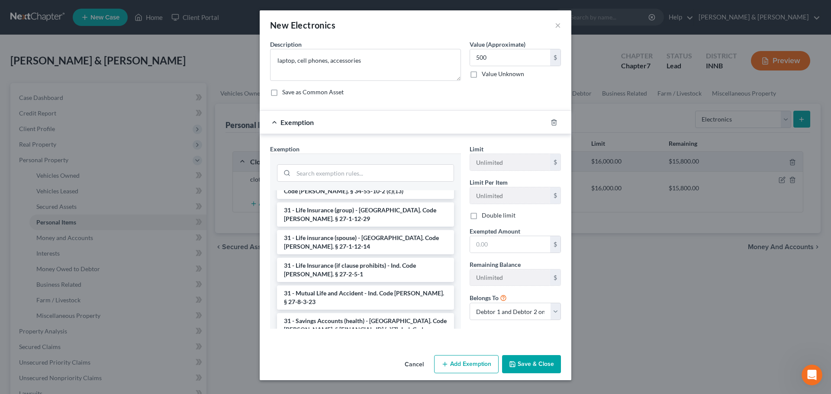  What do you see at coordinates (155, 287) in the screenshot?
I see `button: Send a message…` at bounding box center [155, 287].